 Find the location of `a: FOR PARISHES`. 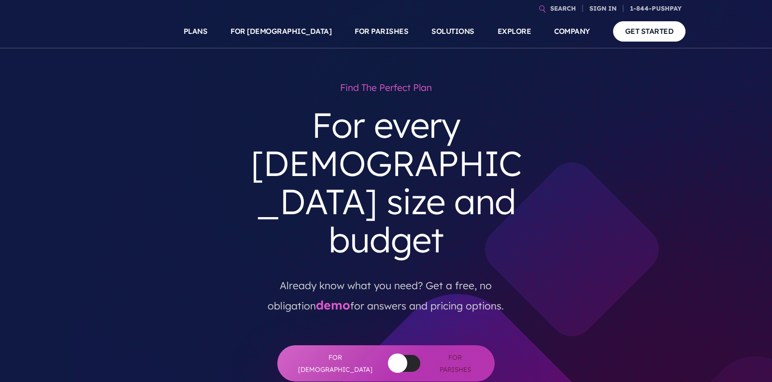

a: FOR PARISHES is located at coordinates (381, 31).